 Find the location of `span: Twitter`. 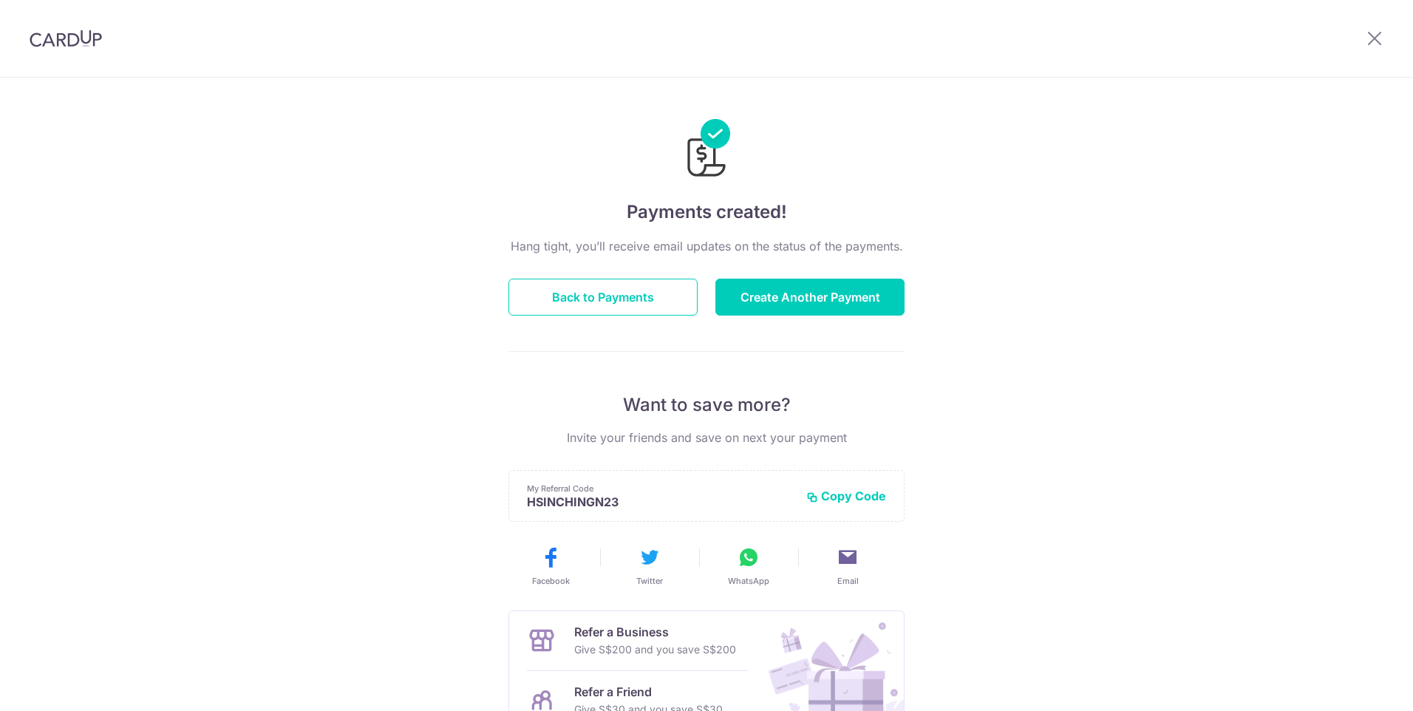

span: Twitter is located at coordinates (650, 581).